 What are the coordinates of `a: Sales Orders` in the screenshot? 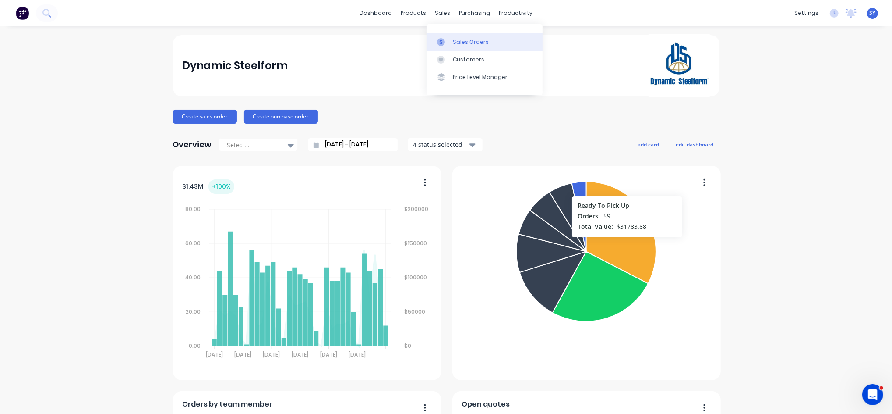 It's located at (484, 42).